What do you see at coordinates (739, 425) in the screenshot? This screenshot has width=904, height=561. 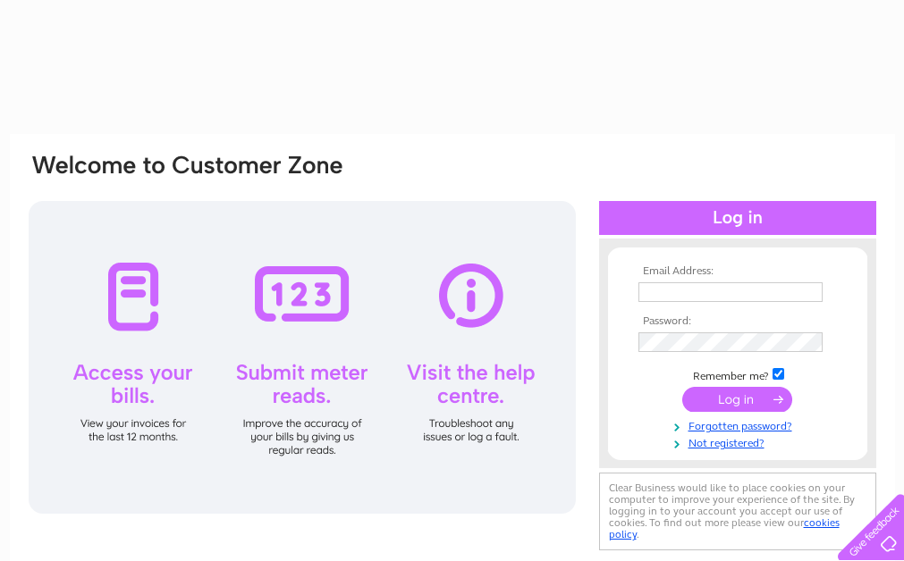 I see `a: Forgotten password?` at bounding box center [739, 425].